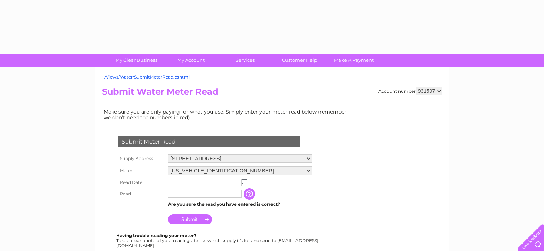  I want to click on a: Make A Payment, so click(354, 60).